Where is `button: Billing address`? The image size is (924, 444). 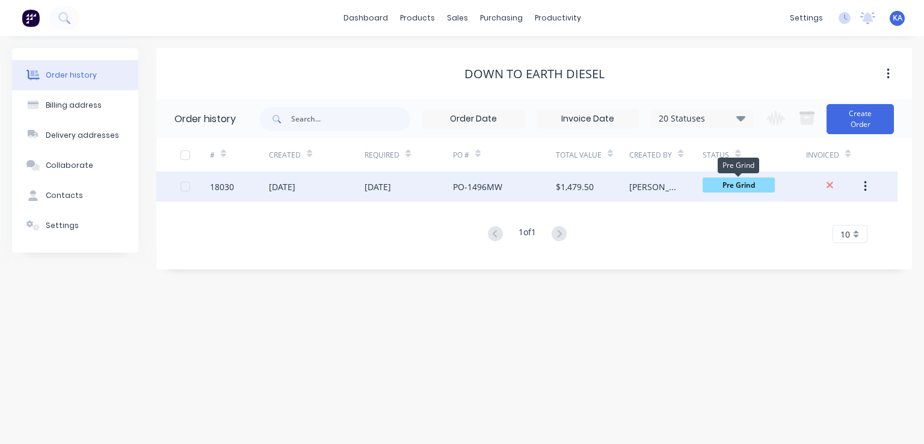 button: Billing address is located at coordinates (75, 105).